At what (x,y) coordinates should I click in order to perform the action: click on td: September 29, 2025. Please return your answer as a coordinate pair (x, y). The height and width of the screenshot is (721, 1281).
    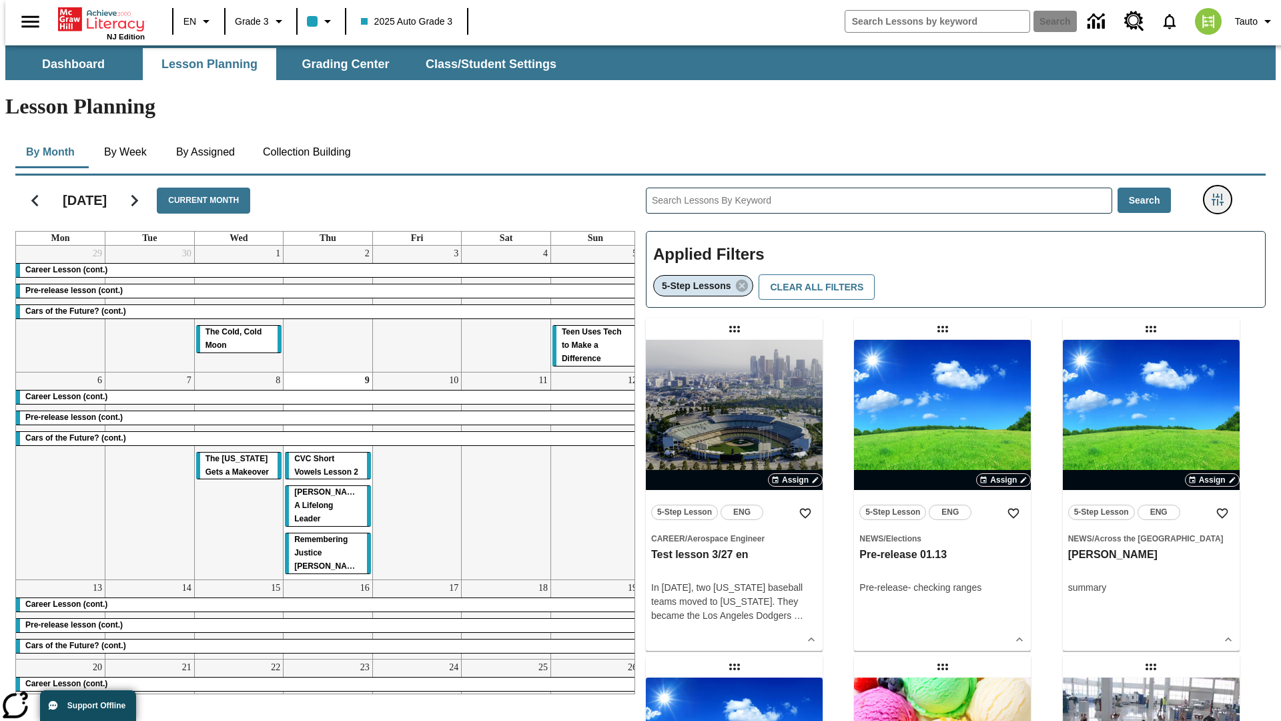
    Looking at the image, I should click on (61, 308).